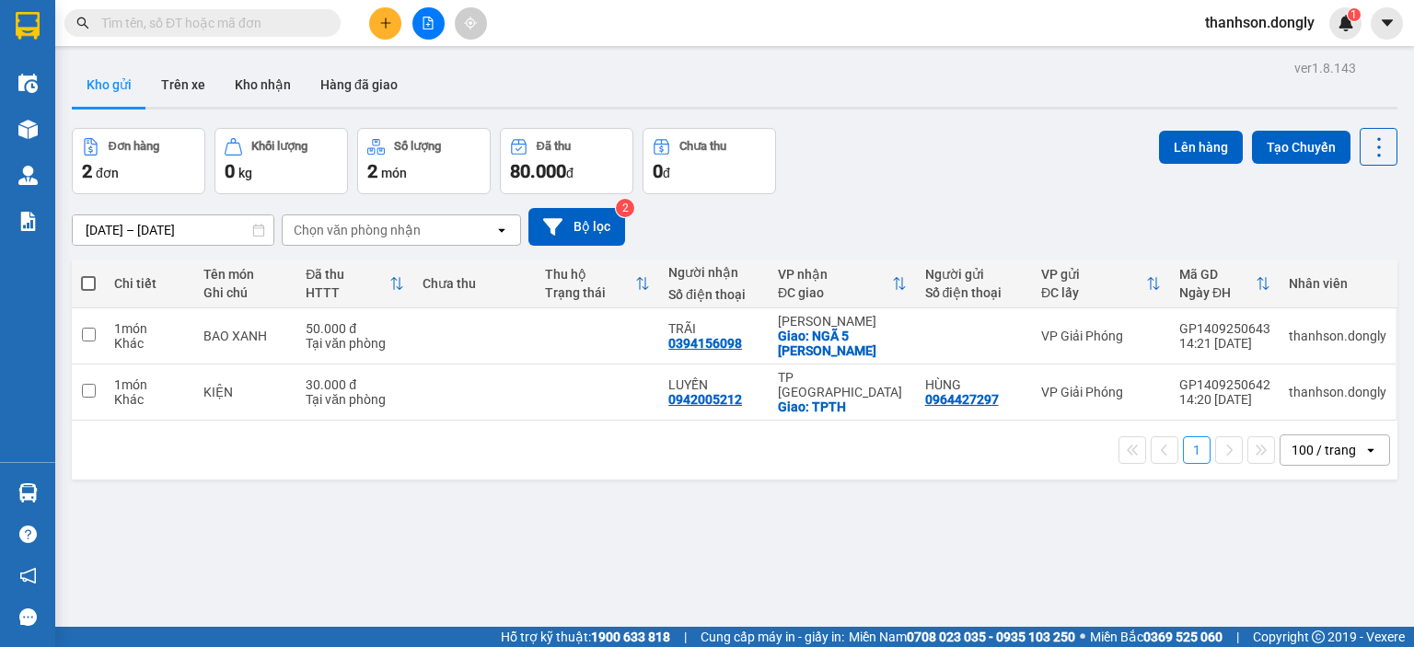 Image resolution: width=1414 pixels, height=647 pixels. Describe the element at coordinates (245, 173) in the screenshot. I see `span: kg` at that location.